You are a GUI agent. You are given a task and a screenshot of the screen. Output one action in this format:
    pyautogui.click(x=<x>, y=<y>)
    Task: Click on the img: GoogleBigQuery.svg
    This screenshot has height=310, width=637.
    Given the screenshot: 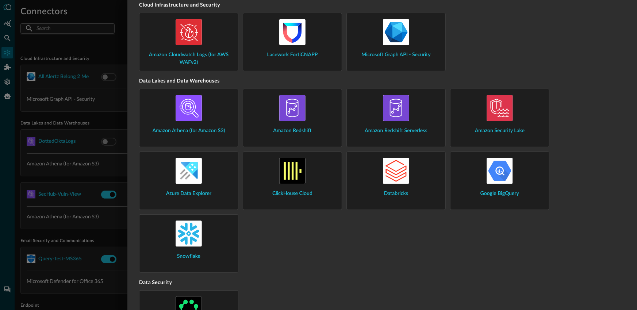 What is the action you would take?
    pyautogui.click(x=500, y=171)
    